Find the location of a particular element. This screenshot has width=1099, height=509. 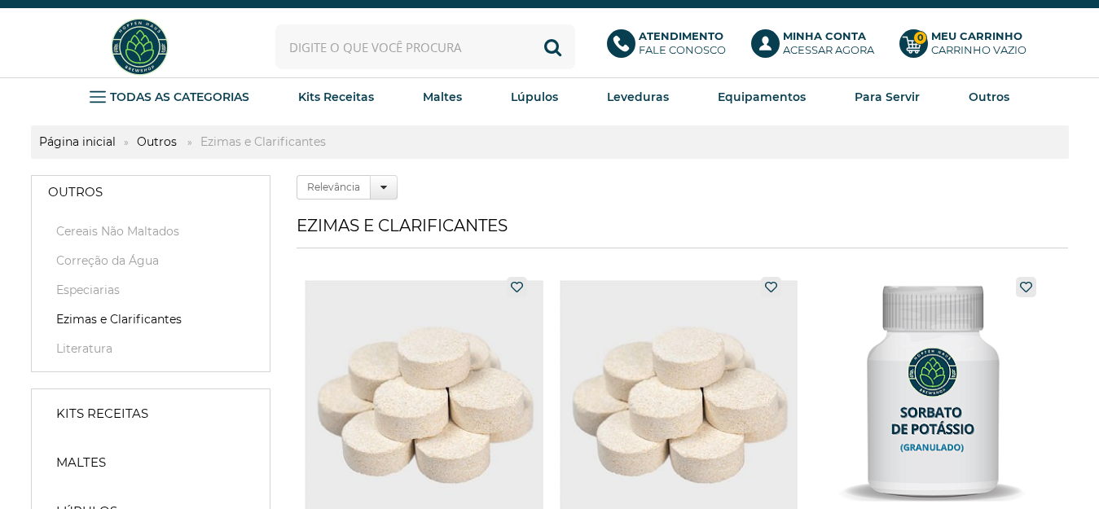

a: Cereais Não Maltados is located at coordinates (151, 231).